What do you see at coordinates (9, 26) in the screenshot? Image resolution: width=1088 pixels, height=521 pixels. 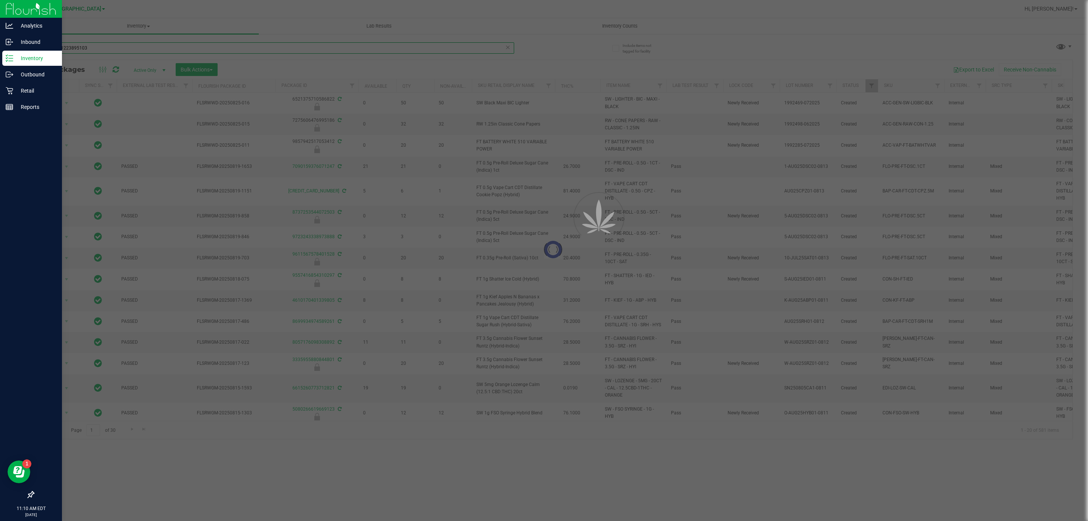 I see `inline-svg: Analytics` at bounding box center [9, 26].